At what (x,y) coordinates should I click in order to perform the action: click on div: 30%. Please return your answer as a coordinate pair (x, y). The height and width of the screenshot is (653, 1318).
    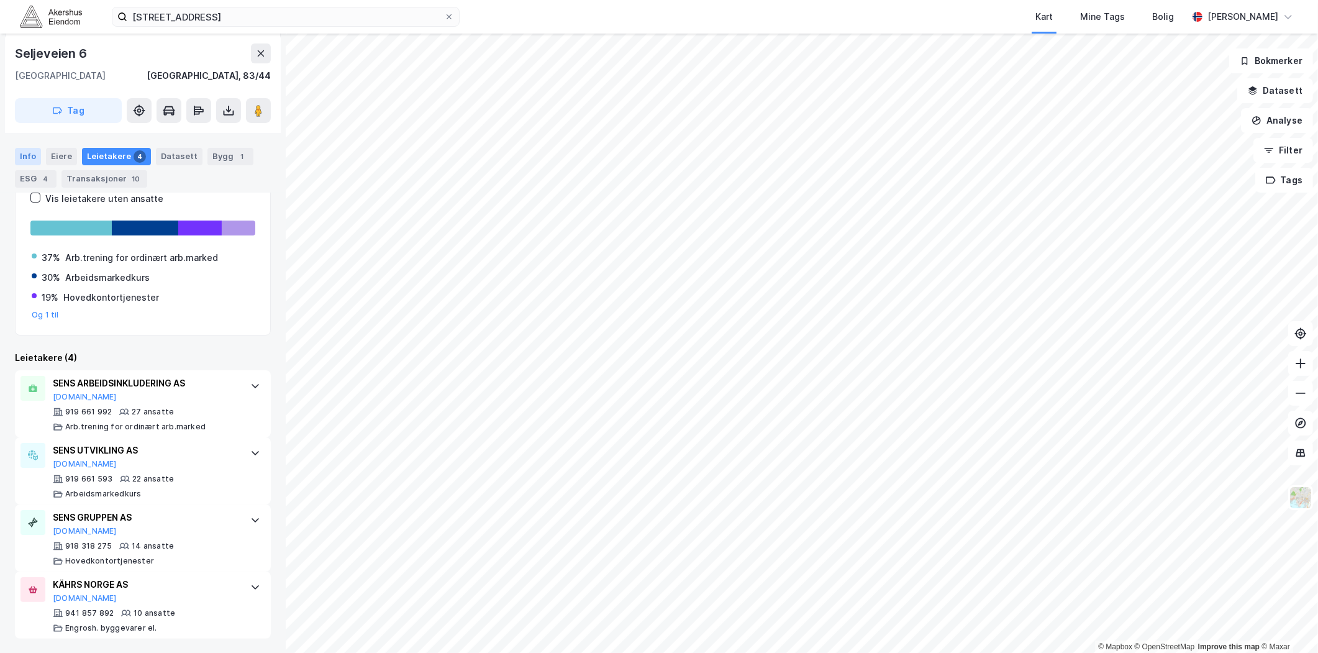
    Looking at the image, I should click on (51, 278).